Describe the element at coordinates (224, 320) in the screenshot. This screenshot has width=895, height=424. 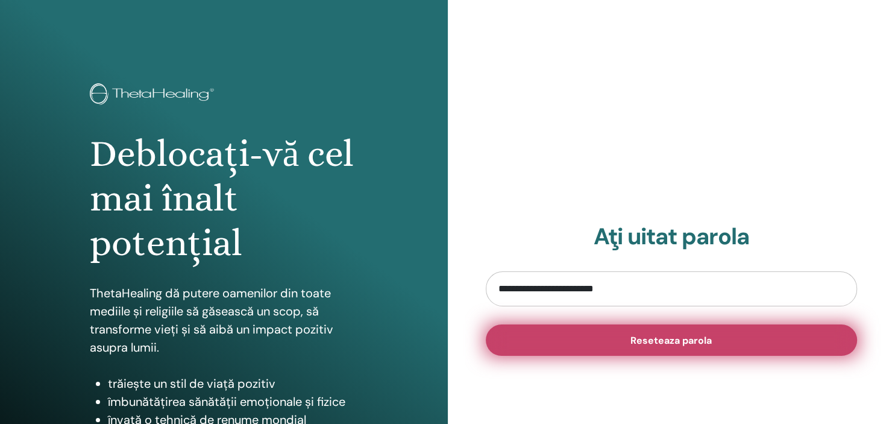
I see `p: ThetaHealing dă putere oamenilor din toate mediile și religiile să găsească un scop, să transform...` at that location.